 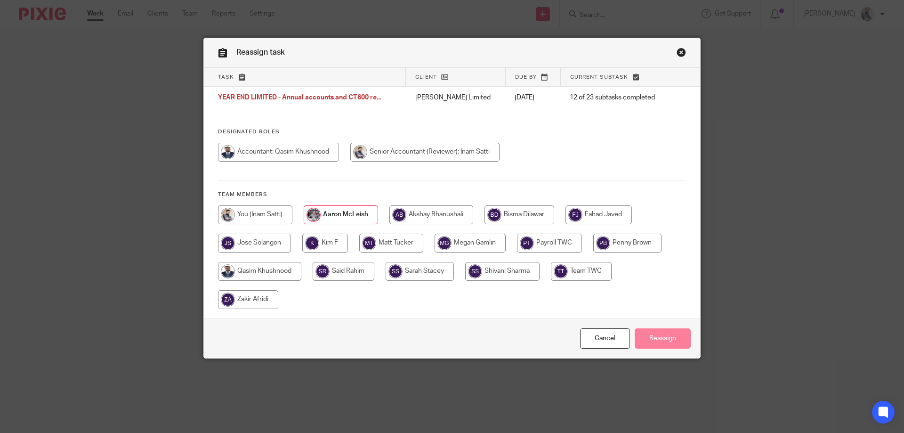 I want to click on span: Reassign task, so click(x=260, y=52).